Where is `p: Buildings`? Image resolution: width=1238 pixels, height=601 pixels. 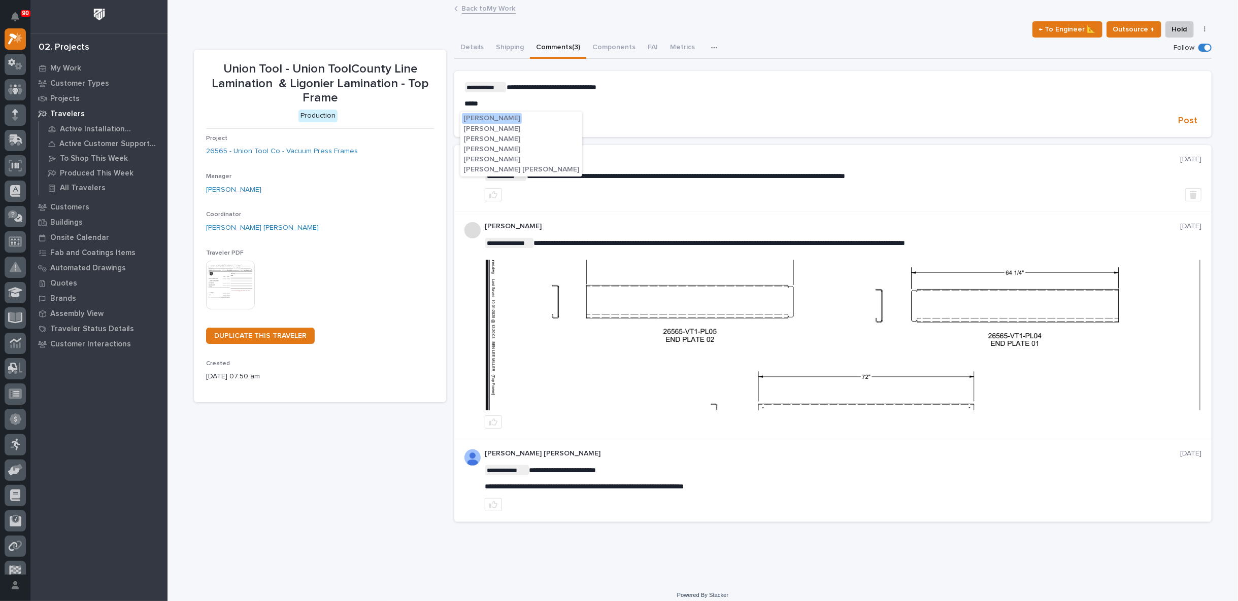
p: Buildings is located at coordinates (66, 223).